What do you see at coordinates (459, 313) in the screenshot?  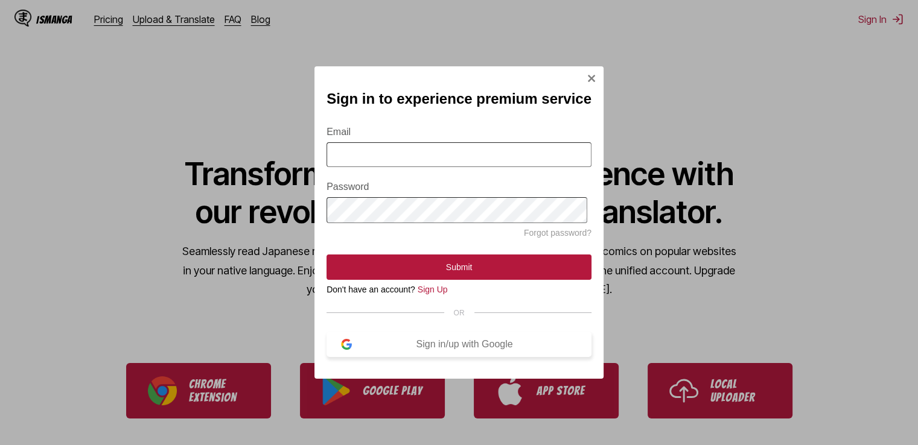 I see `div: OR` at bounding box center [459, 313].